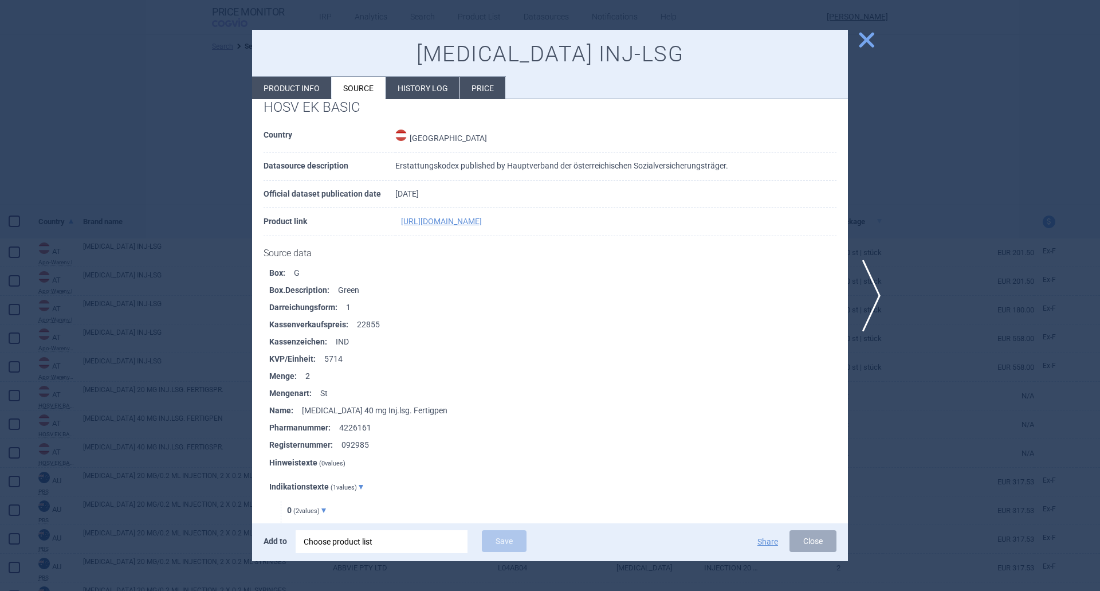 The image size is (1100, 591). Describe the element at coordinates (330, 222) in the screenshot. I see `th: Product link` at that location.